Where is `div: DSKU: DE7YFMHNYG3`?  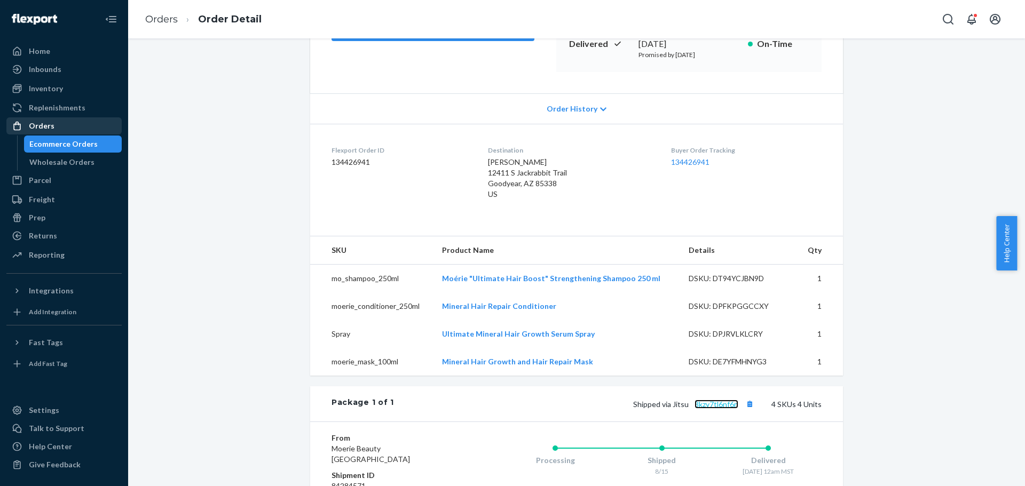
div: DSKU: DE7YFMHNYG3 is located at coordinates (739, 362).